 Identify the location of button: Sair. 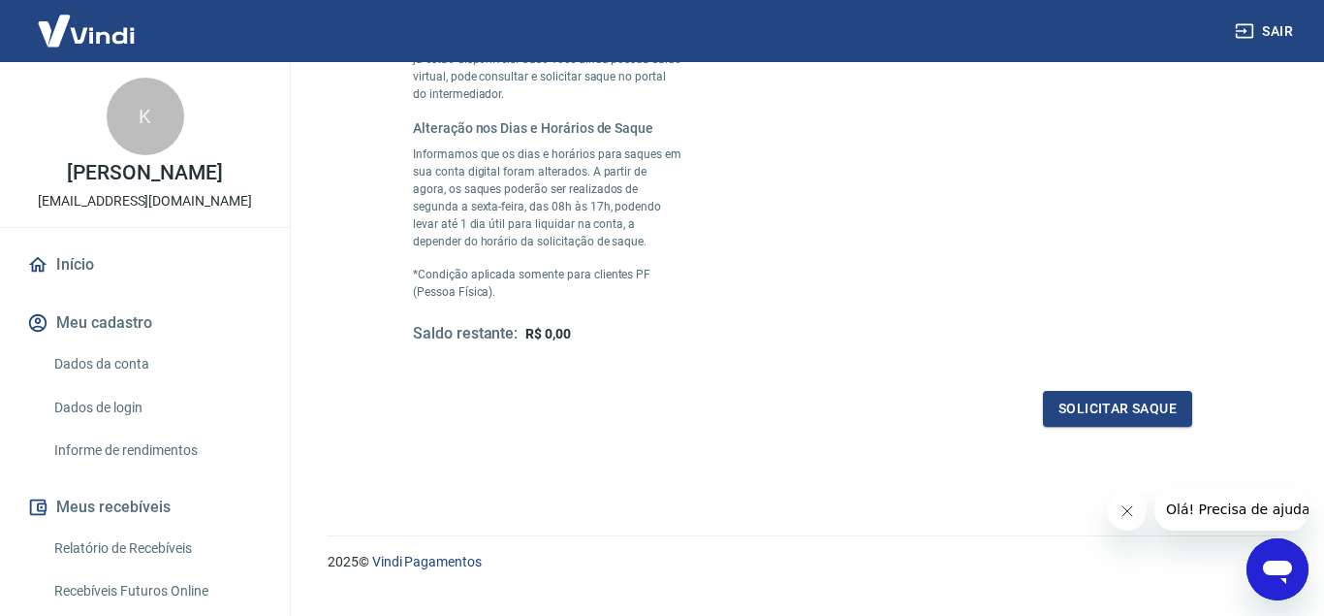
(1266, 31).